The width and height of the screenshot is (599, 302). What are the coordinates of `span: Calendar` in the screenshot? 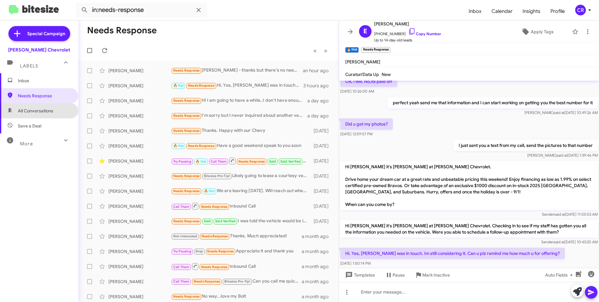 It's located at (502, 11).